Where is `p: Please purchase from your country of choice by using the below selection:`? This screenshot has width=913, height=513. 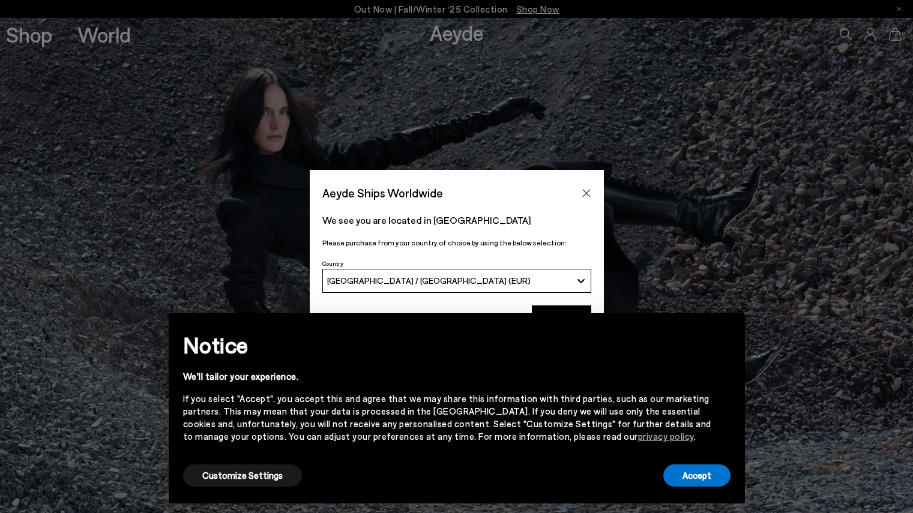
p: Please purchase from your country of choice by using the below selection: is located at coordinates (457, 242).